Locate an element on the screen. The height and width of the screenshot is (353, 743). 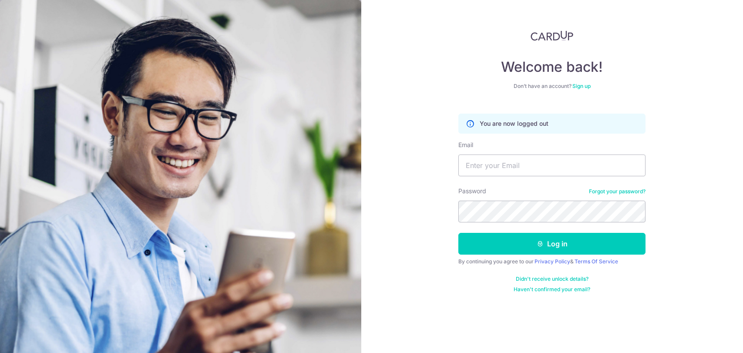
a: Sign up is located at coordinates (582, 86).